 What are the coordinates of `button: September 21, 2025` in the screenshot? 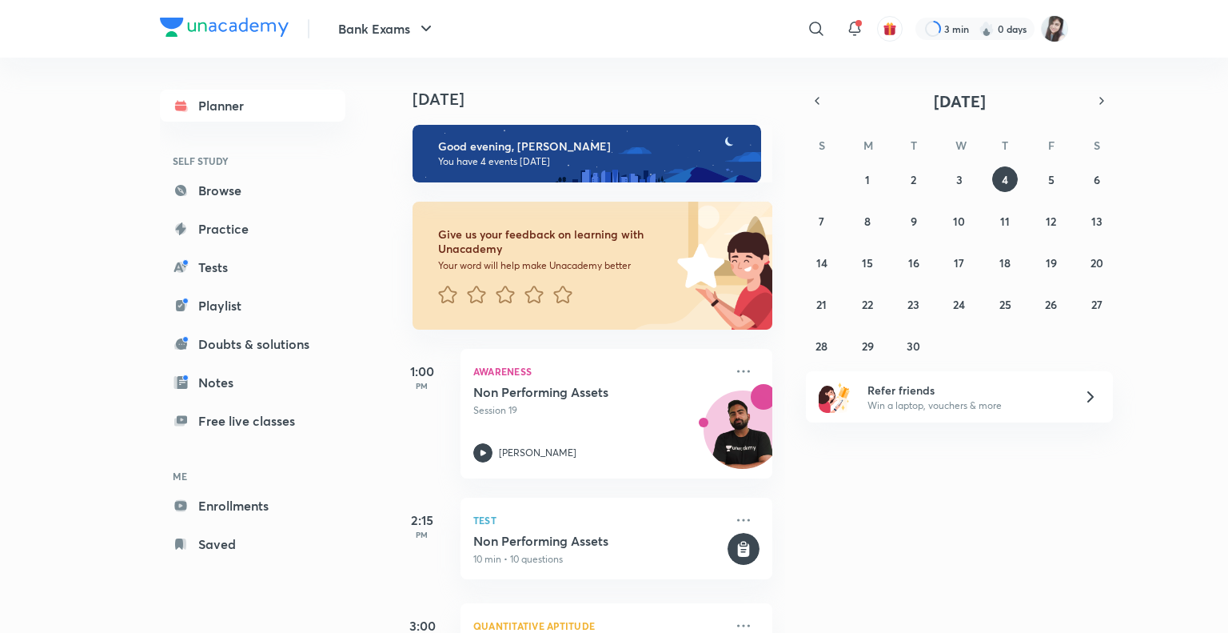 It's located at (822, 304).